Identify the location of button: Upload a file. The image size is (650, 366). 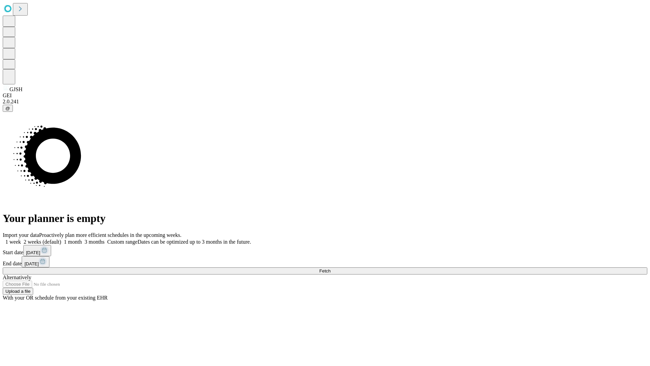
(18, 291).